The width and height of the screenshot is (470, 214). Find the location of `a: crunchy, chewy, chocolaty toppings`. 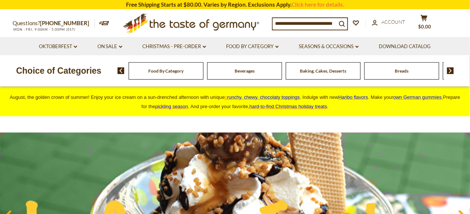

a: crunchy, chewy, chocolaty toppings is located at coordinates (262, 97).